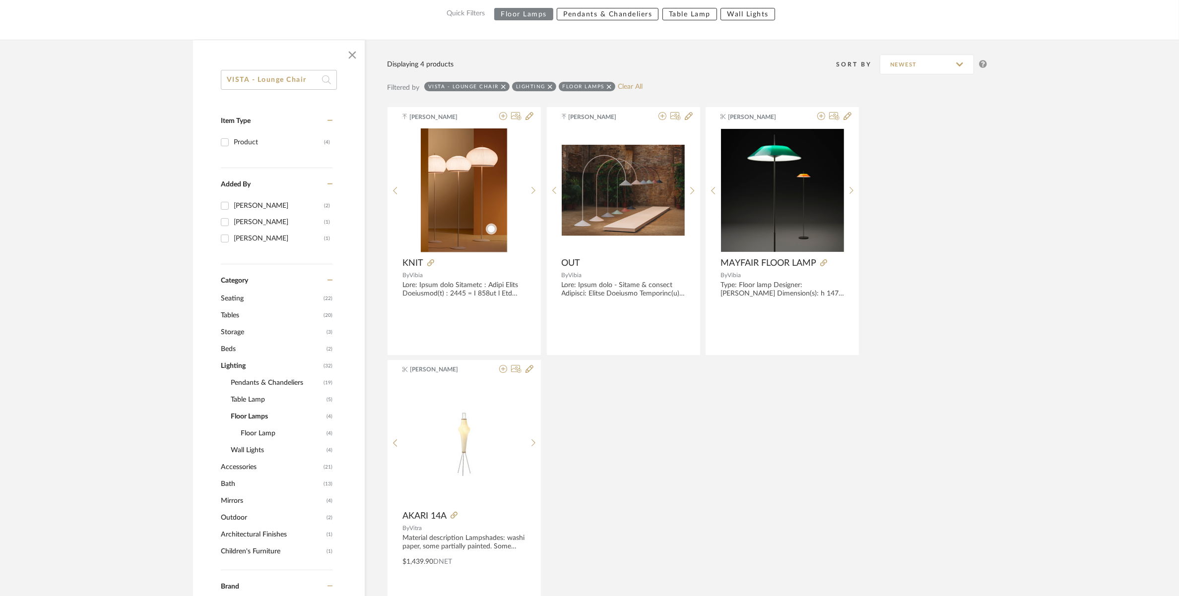 This screenshot has height=596, width=1179. What do you see at coordinates (327, 142) in the screenshot?
I see `div: (4)` at bounding box center [327, 142].